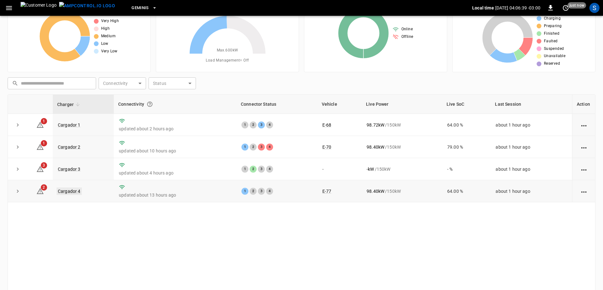 Image resolution: width=603 pixels, height=290 pixels. What do you see at coordinates (87, 6) in the screenshot?
I see `img: ampcontrol.io logo` at bounding box center [87, 6].